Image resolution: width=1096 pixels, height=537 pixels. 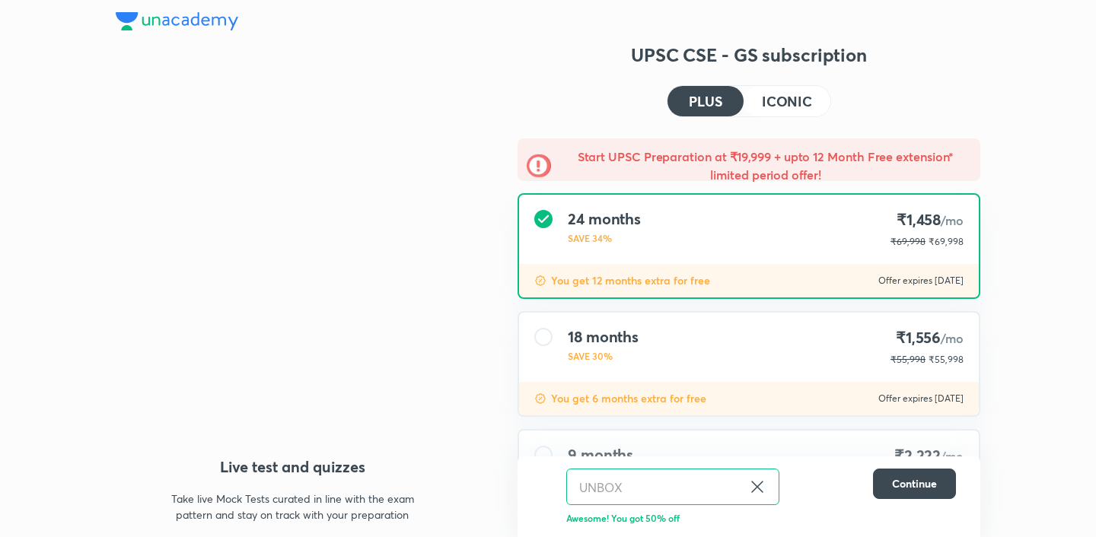 I want to click on span: Continue, so click(x=914, y=484).